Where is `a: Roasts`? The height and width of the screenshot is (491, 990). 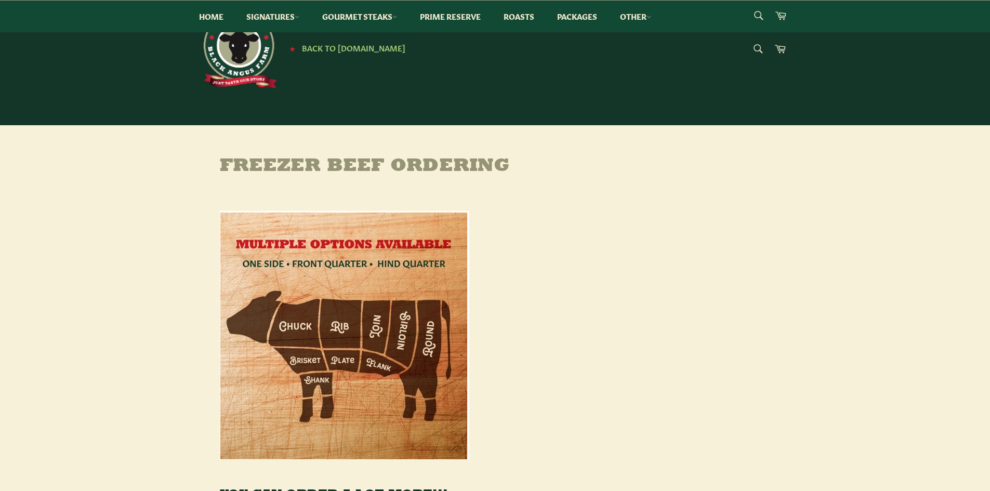
a: Roasts is located at coordinates (519, 16).